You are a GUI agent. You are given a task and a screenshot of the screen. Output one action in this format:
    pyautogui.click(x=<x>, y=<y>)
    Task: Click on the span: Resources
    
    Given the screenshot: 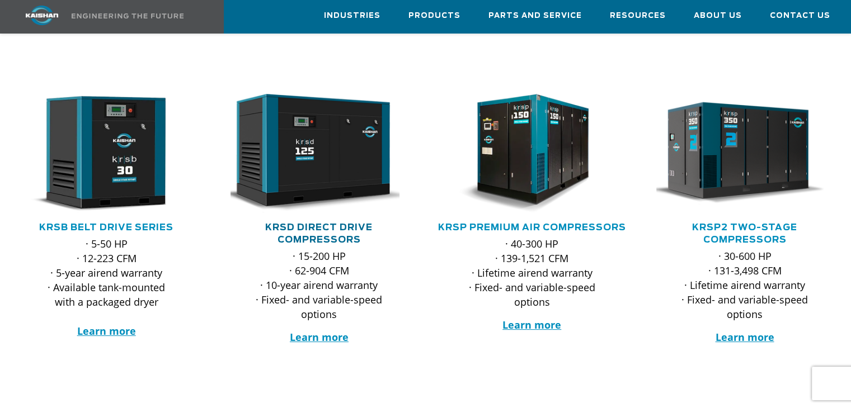 What is the action you would take?
    pyautogui.click(x=638, y=16)
    